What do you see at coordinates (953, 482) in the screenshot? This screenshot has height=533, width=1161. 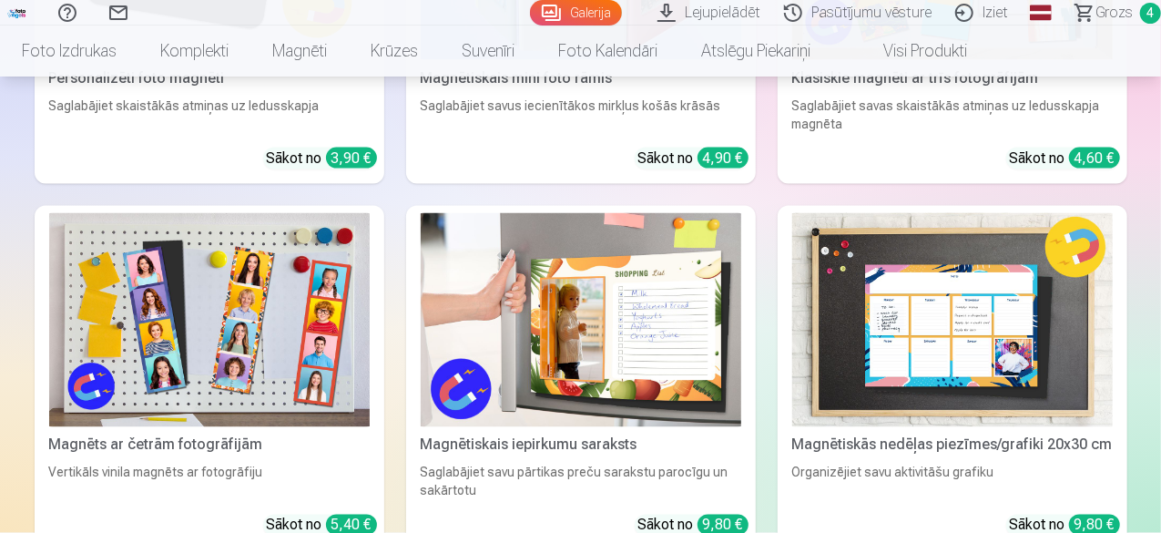 I see `div: Organizējiet savu aktivitāšu grafiku` at bounding box center [953, 482].